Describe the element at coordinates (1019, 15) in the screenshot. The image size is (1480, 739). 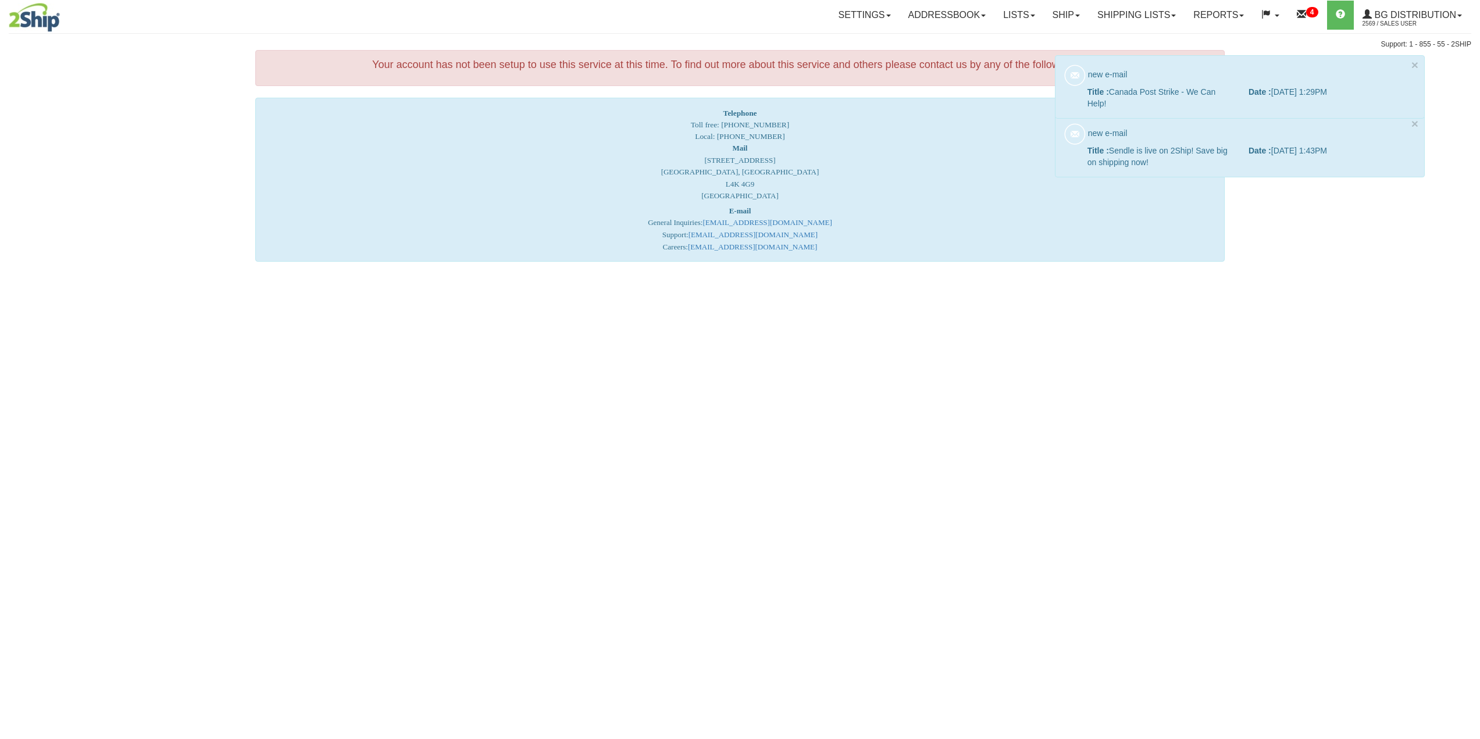
I see `a: Lists` at that location.